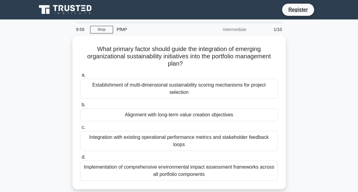  Describe the element at coordinates (83, 75) in the screenshot. I see `span: a.` at that location.